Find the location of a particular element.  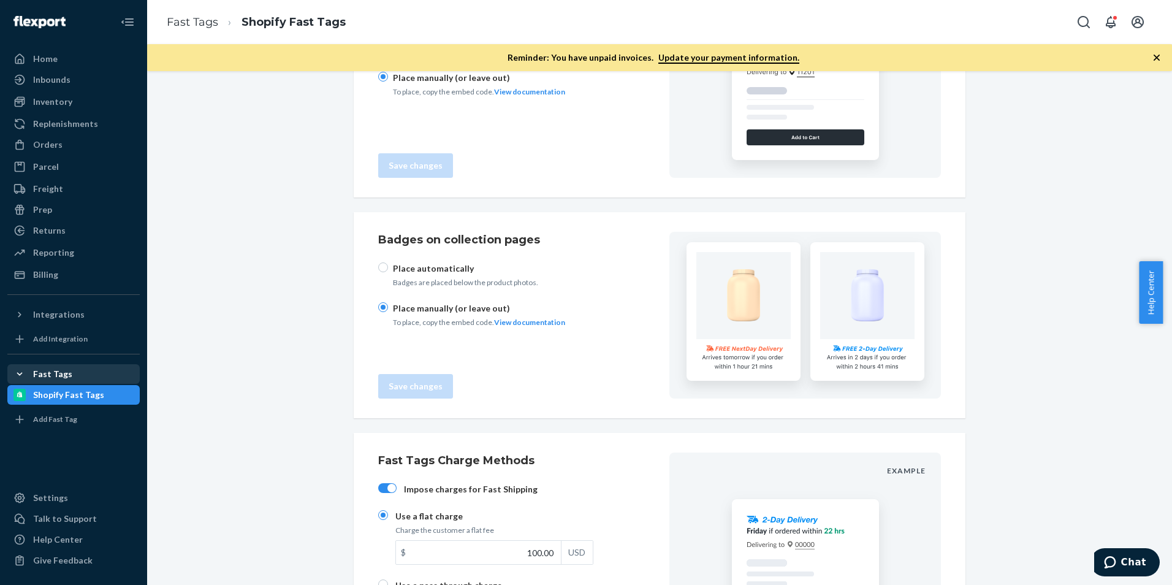

span: Chat is located at coordinates (39, 14).